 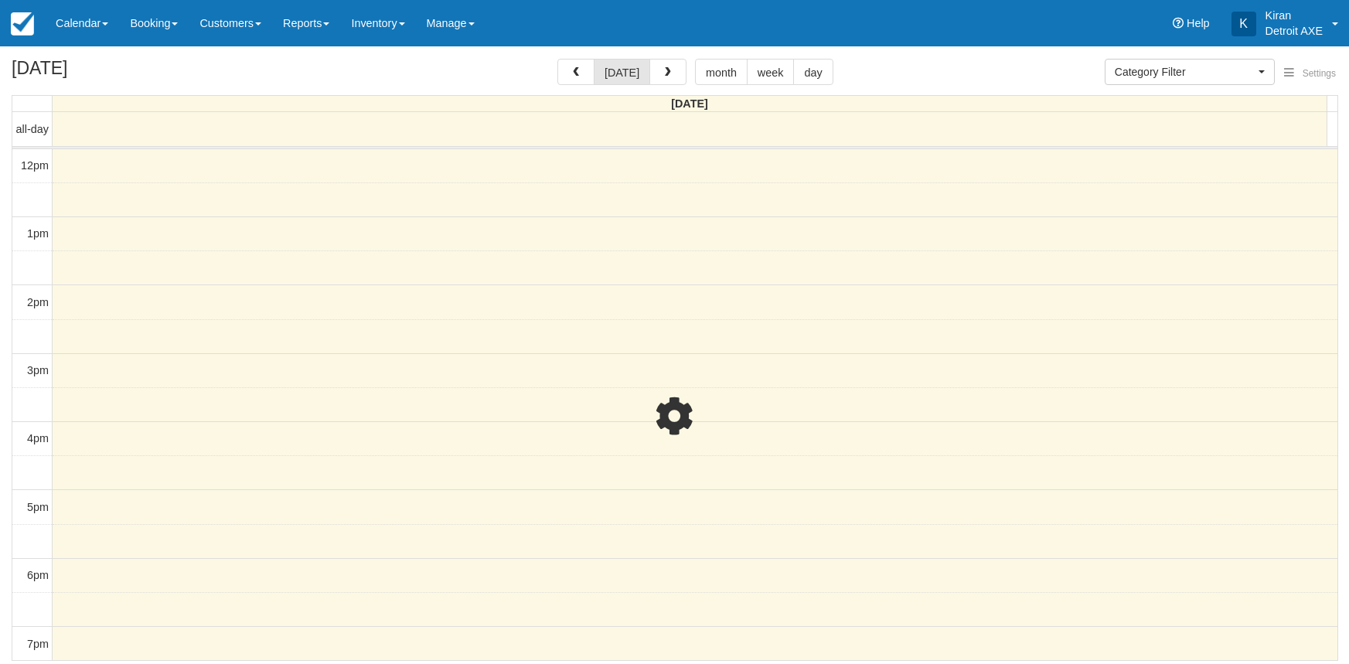 What do you see at coordinates (1190, 72) in the screenshot?
I see `button: Category Filter` at bounding box center [1190, 72].